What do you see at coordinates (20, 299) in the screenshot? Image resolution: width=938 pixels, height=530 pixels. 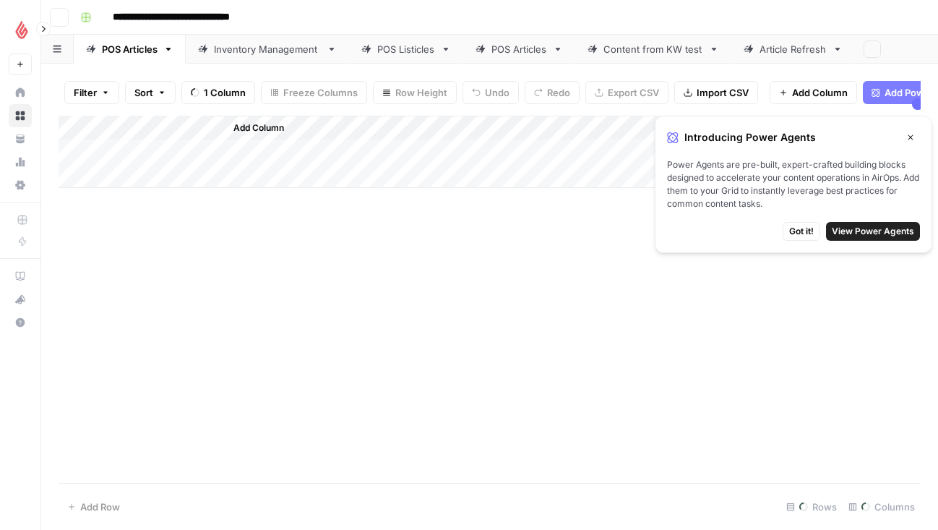 I see `div: What's new?` at bounding box center [20, 299].